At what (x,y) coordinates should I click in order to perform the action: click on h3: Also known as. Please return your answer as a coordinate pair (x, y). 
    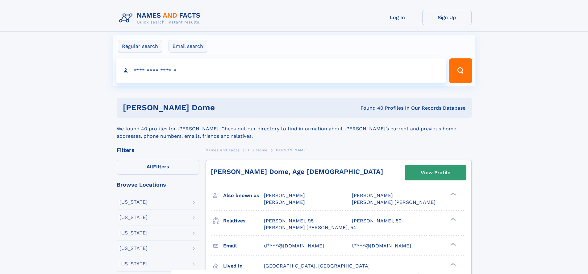
    Looking at the image, I should click on (244, 195).